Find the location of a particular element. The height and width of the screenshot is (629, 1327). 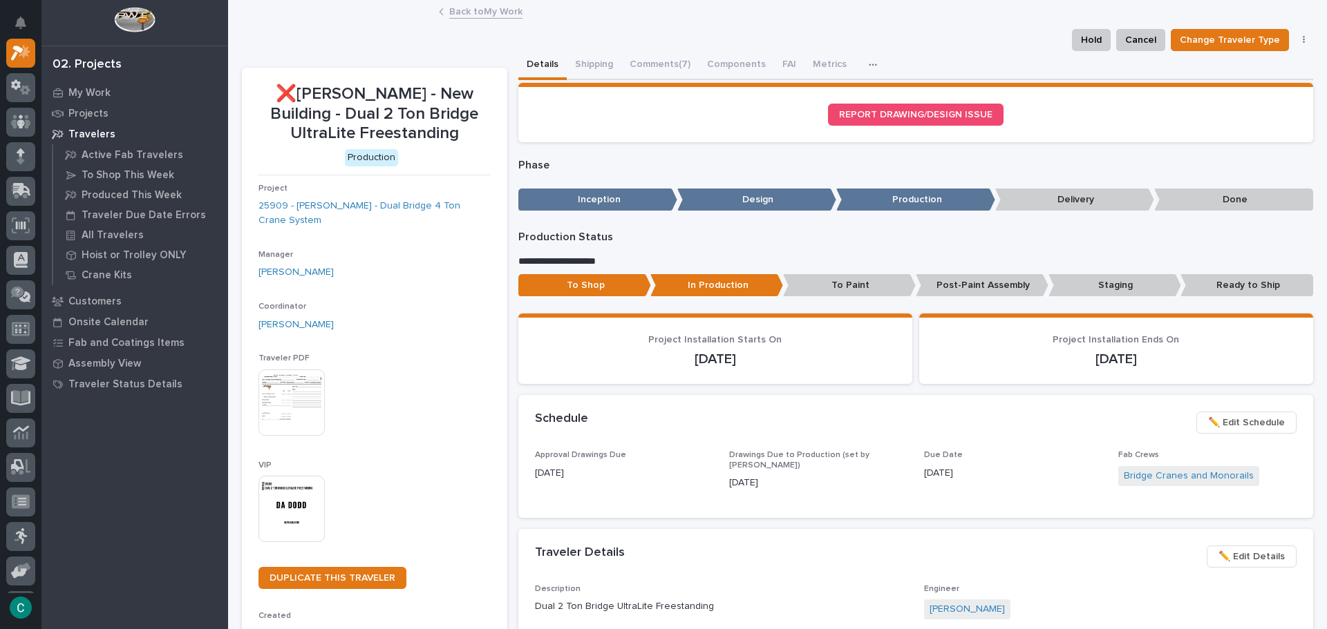

h2: Traveler Details is located at coordinates (580, 553).